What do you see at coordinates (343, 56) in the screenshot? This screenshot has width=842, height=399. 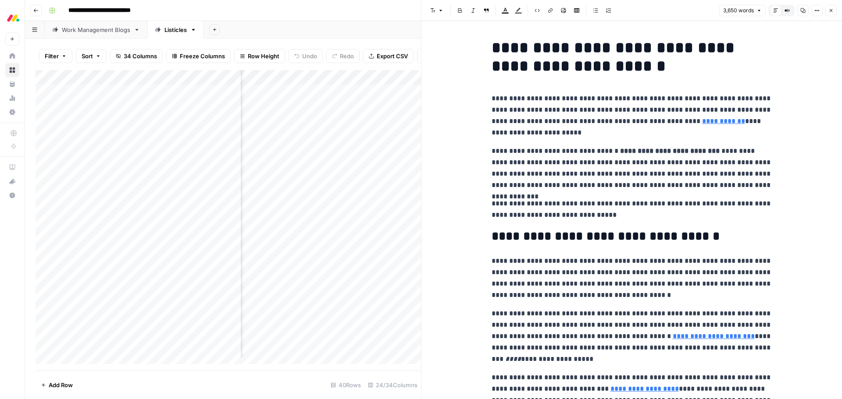 I see `button: Redo` at bounding box center [343, 56].